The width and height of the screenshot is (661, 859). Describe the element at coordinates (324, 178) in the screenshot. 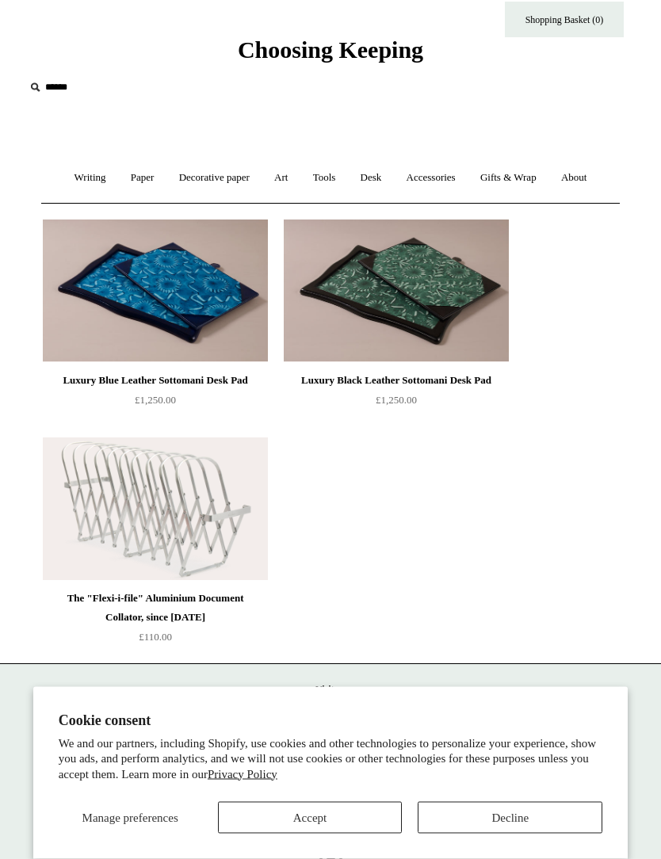

I see `a: Tools` at that location.